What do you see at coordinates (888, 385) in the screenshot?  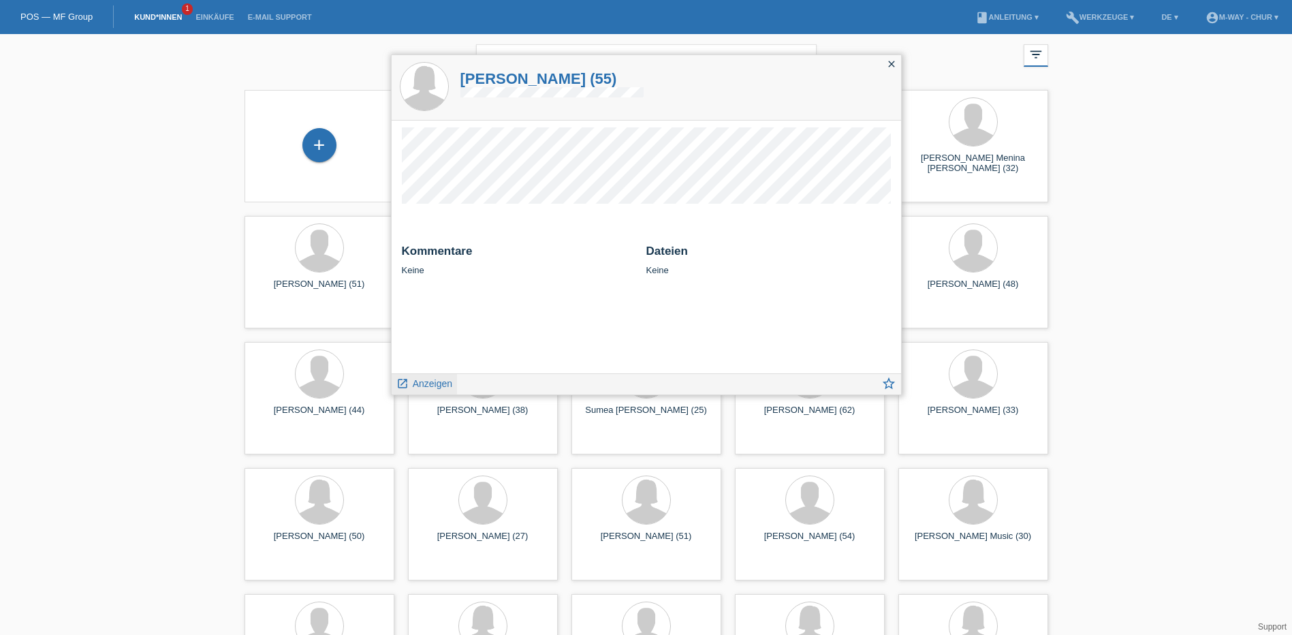 I see `a: star_border` at bounding box center [888, 385].